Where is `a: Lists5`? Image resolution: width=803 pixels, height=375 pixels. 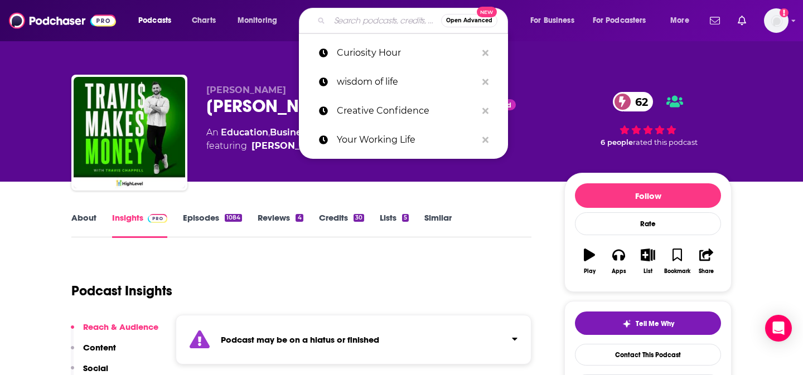 a: Lists5 is located at coordinates (394, 225).